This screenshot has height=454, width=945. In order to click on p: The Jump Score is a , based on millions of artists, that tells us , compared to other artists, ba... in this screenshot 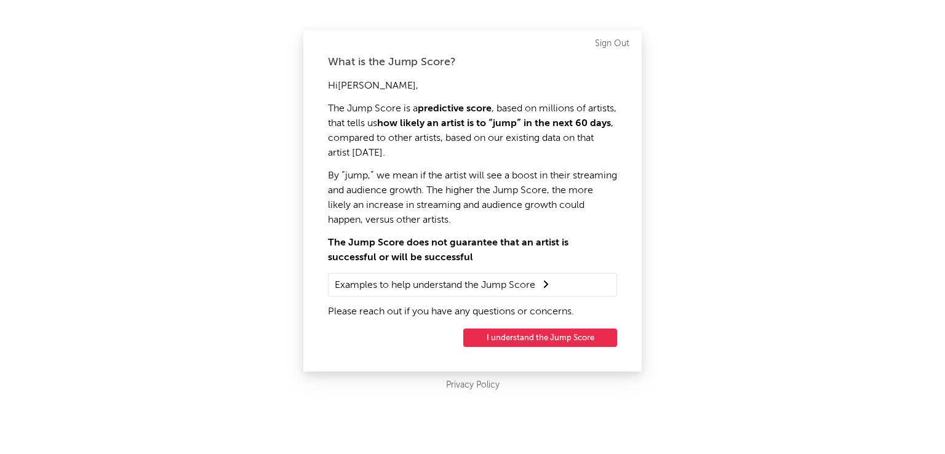, I will do `click(472, 131)`.